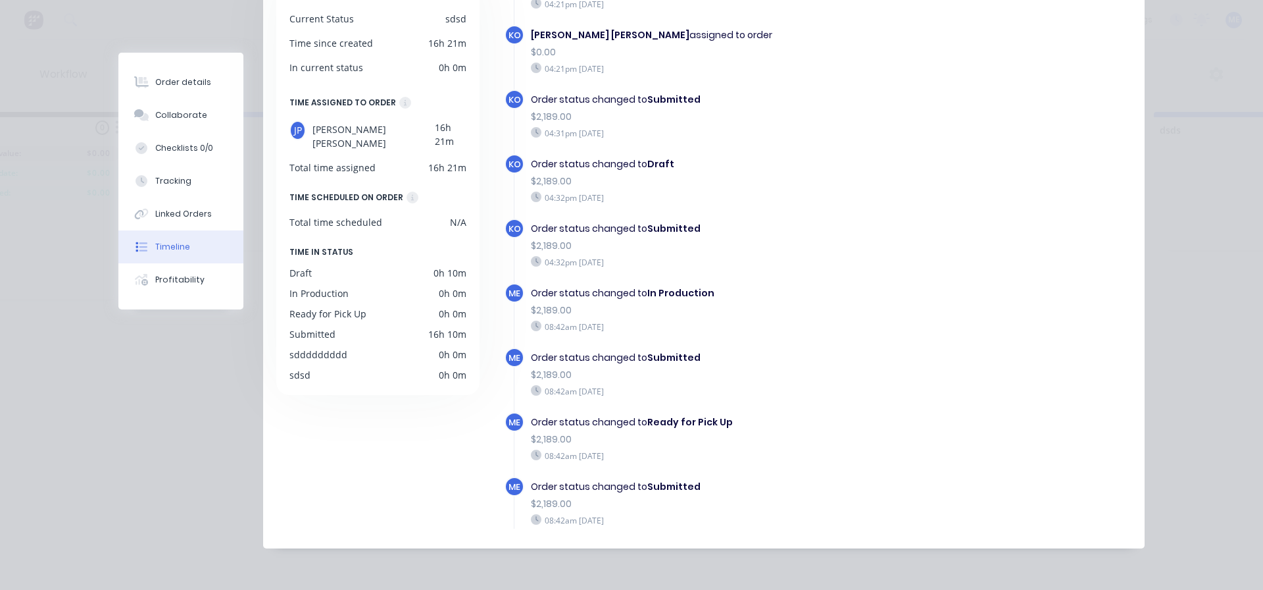  I want to click on div: Current Status, so click(322, 18).